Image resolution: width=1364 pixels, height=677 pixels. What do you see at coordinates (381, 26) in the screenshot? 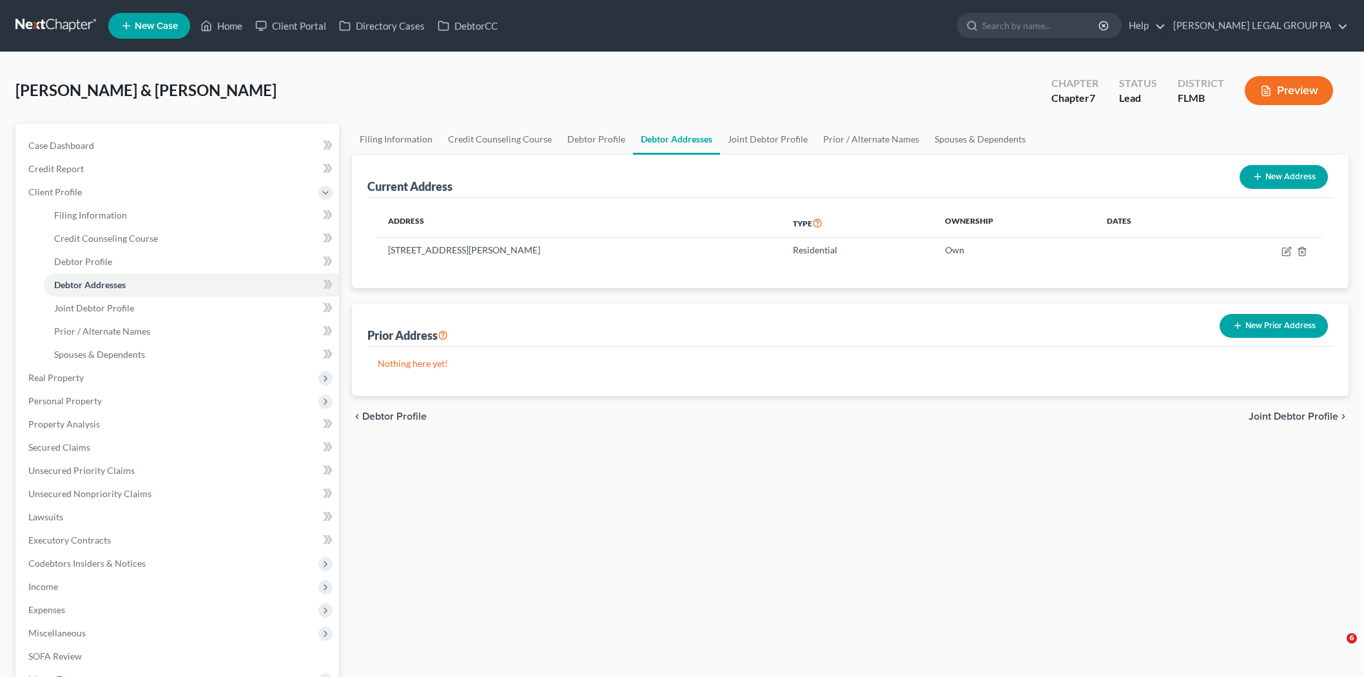
I see `a: Directory Cases` at bounding box center [381, 26].